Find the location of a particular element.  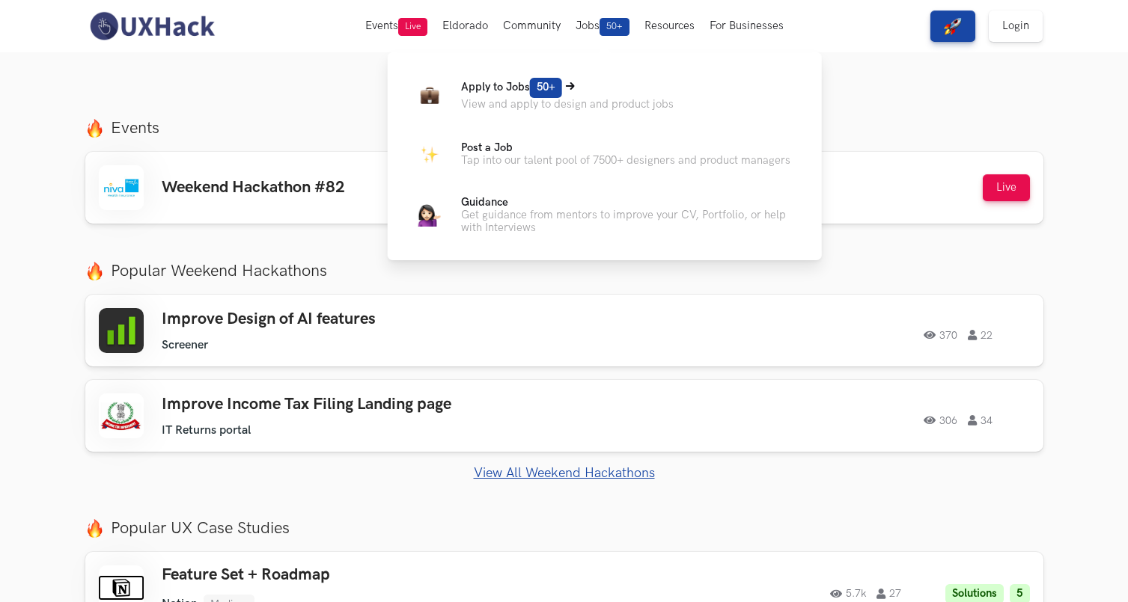

a: Login is located at coordinates (1016, 26).